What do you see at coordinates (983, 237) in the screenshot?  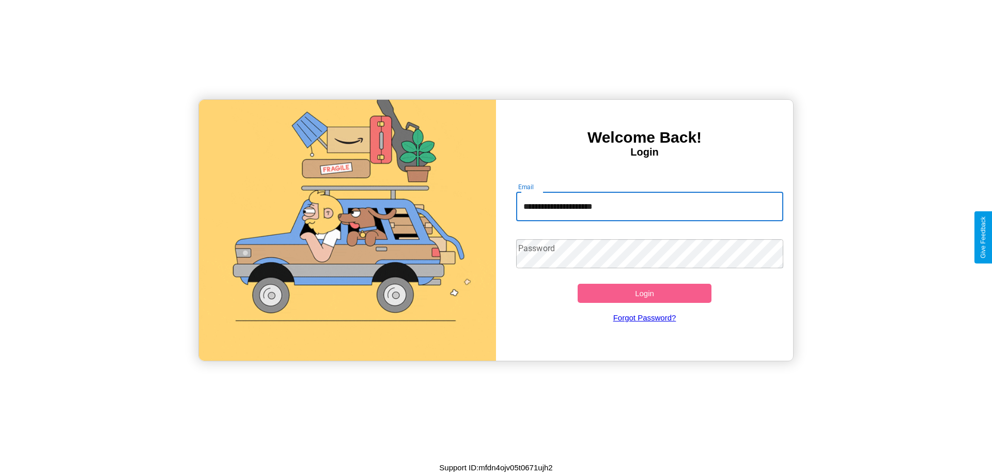 I see `div: Give Feedback` at bounding box center [983, 237].